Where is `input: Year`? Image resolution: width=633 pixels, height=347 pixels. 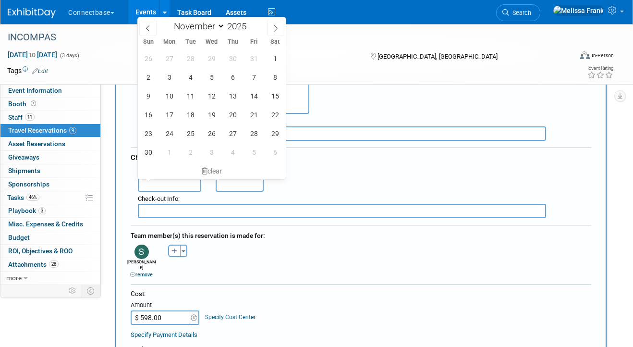
input: Year is located at coordinates (239, 26).